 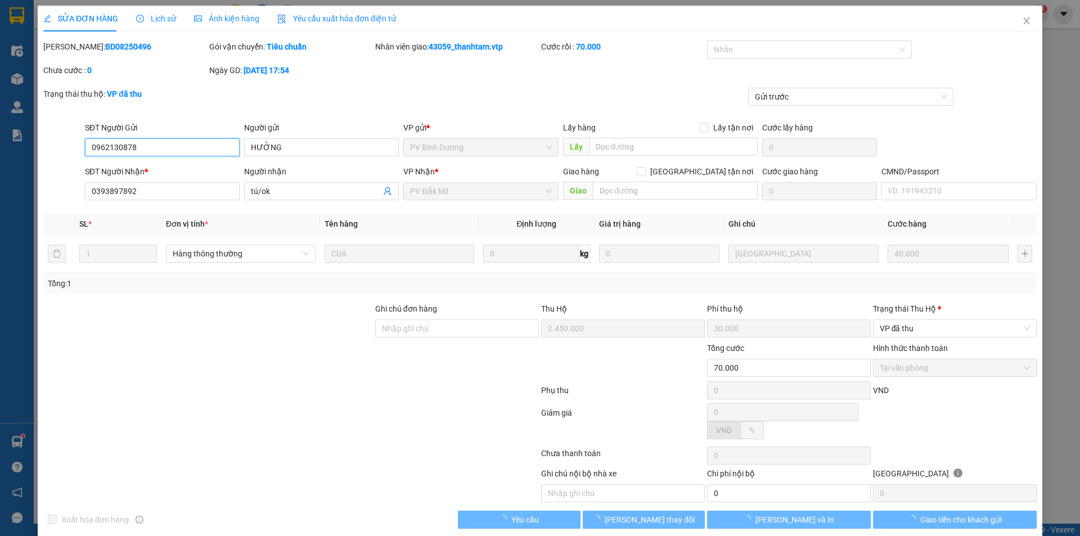 I want to click on button: Yêu cầu, so click(x=519, y=520).